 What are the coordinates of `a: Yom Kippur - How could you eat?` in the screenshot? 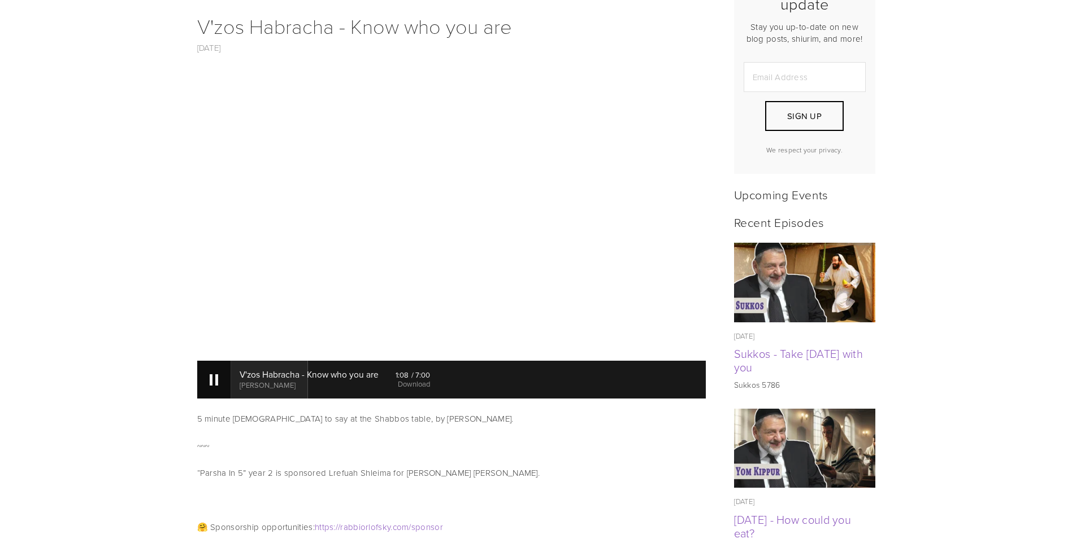 It's located at (804, 449).